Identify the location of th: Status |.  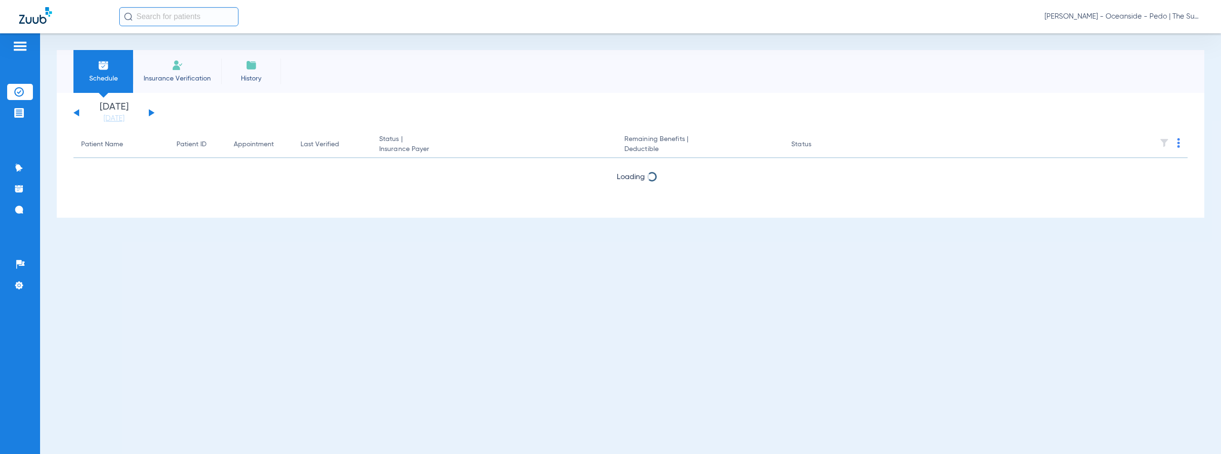
(494, 145).